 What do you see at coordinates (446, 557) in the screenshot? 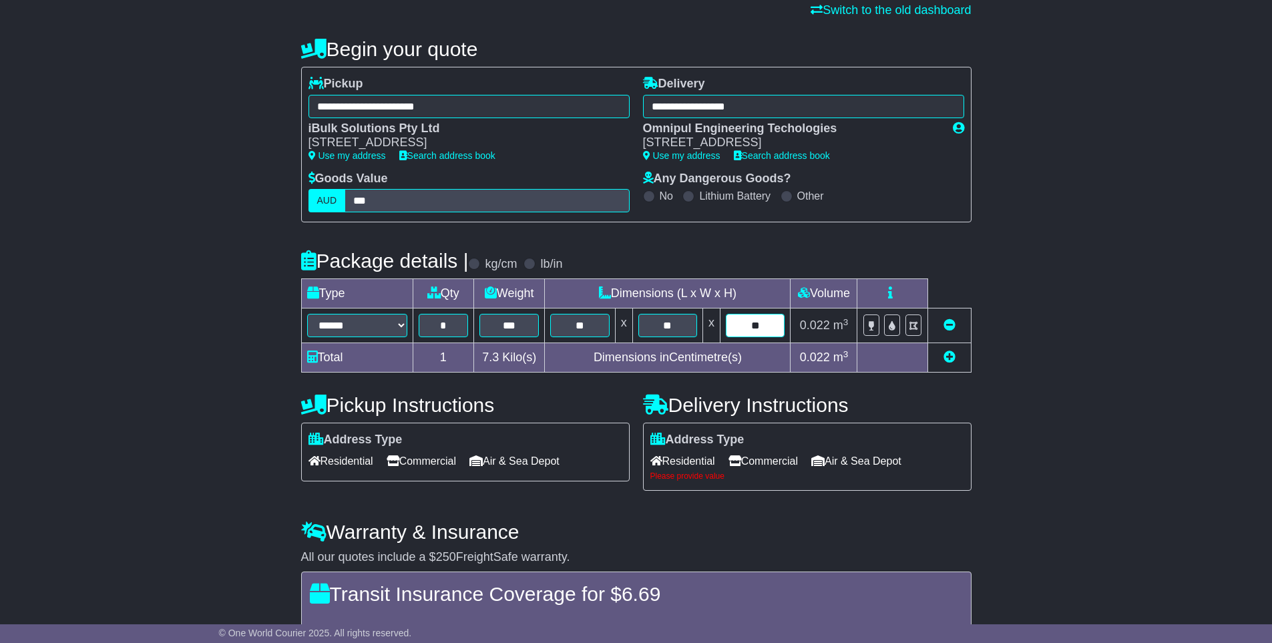
I see `span: 250` at bounding box center [446, 557].